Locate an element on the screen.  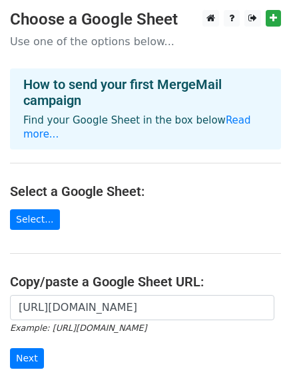
a: Select... is located at coordinates (35, 219).